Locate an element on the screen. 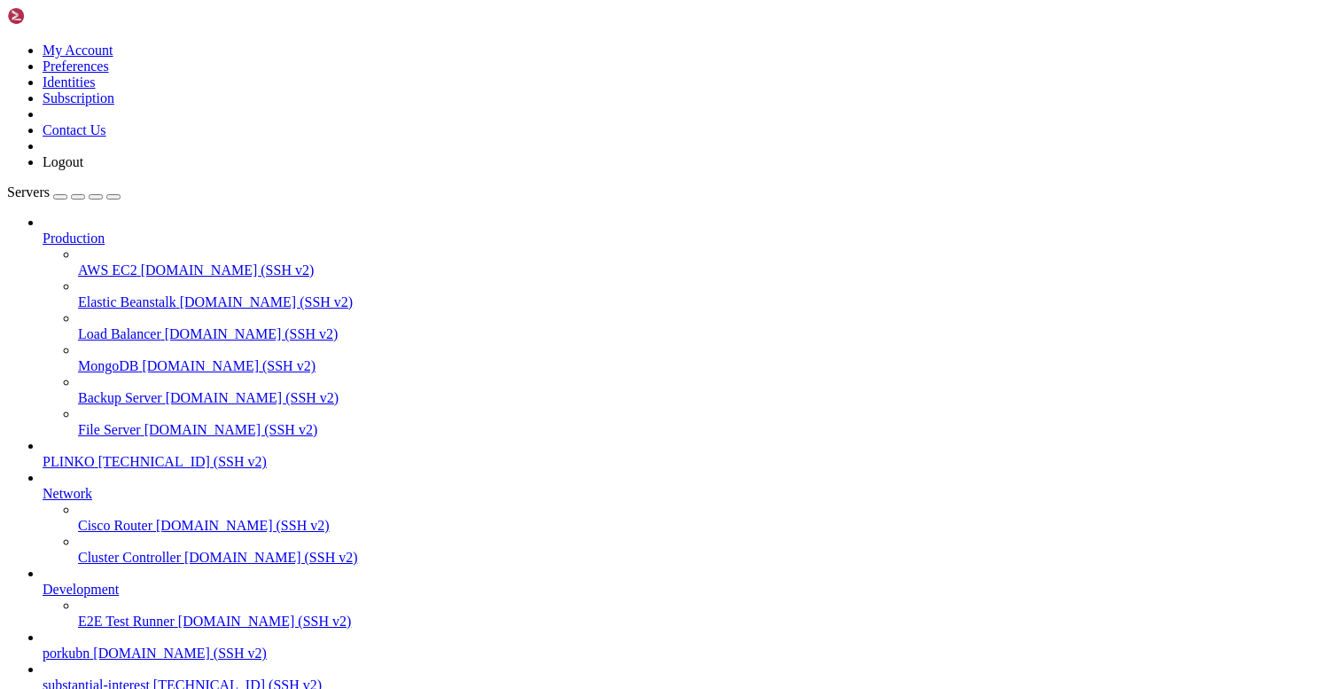 Image resolution: width=1340 pixels, height=689 pixels. span: PLINKO is located at coordinates (68, 461).